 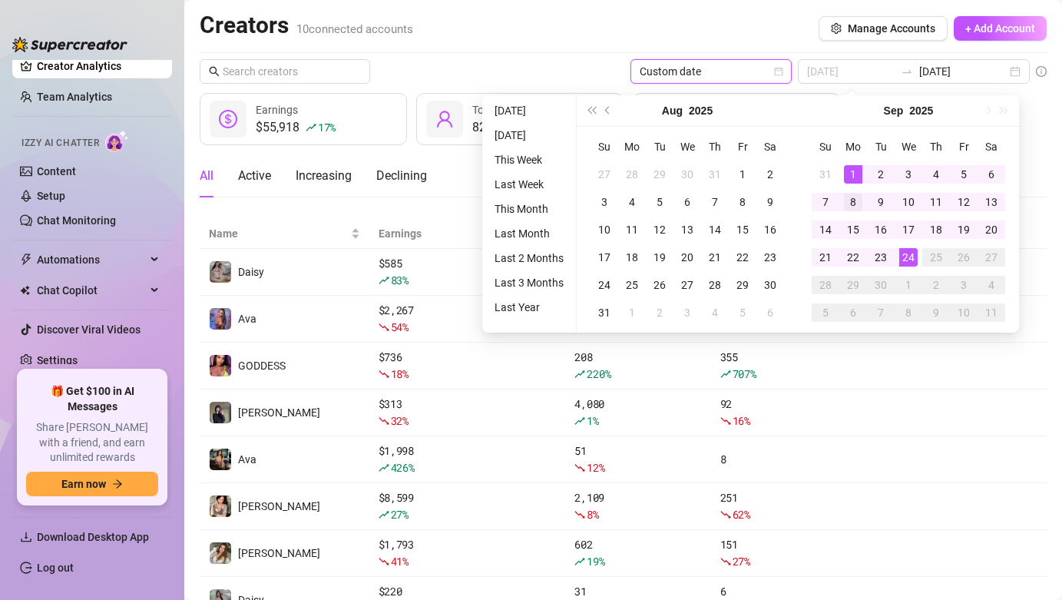 What do you see at coordinates (881, 257) in the screenshot?
I see `td: 2025-09-23` at bounding box center [881, 257].